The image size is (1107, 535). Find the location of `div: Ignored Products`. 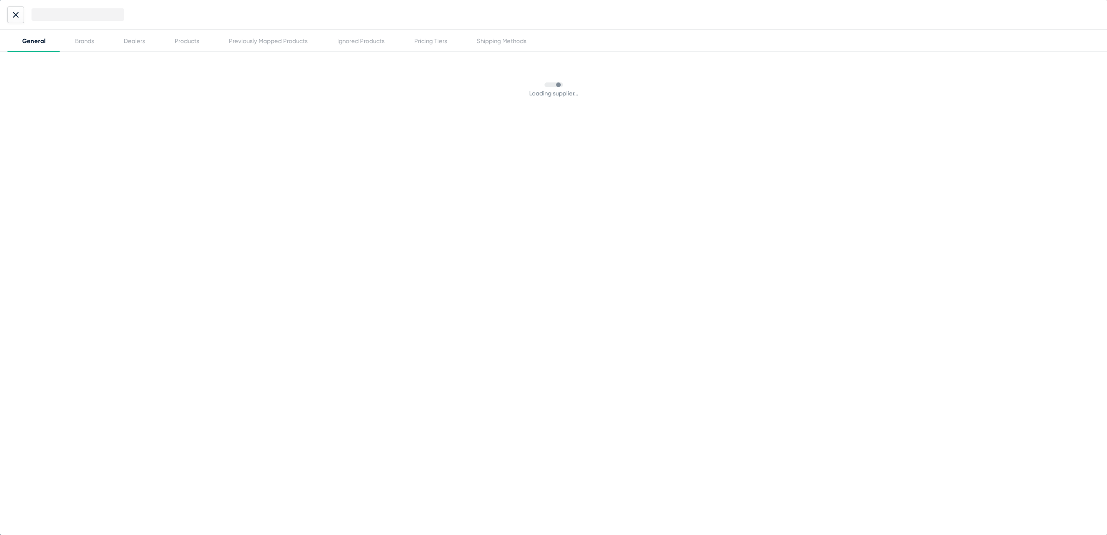

div: Ignored Products is located at coordinates (361, 41).